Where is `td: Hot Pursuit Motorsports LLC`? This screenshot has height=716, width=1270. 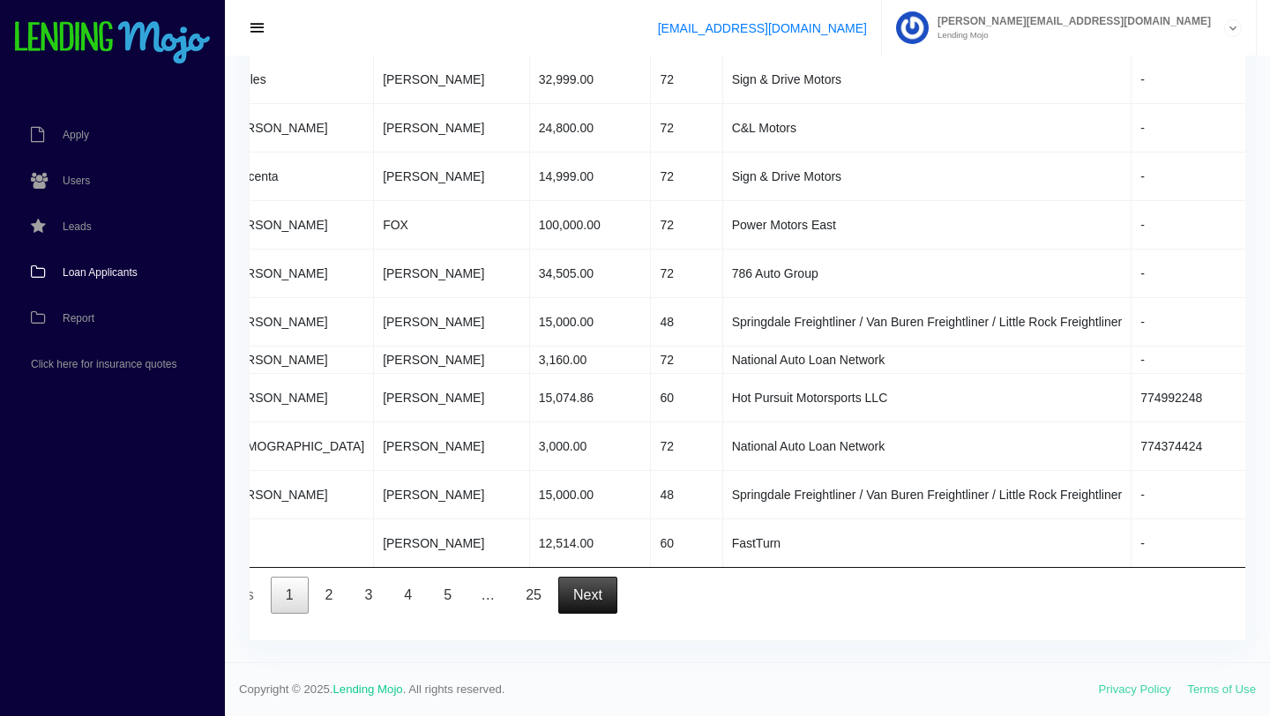 td: Hot Pursuit Motorsports LLC is located at coordinates (928, 397).